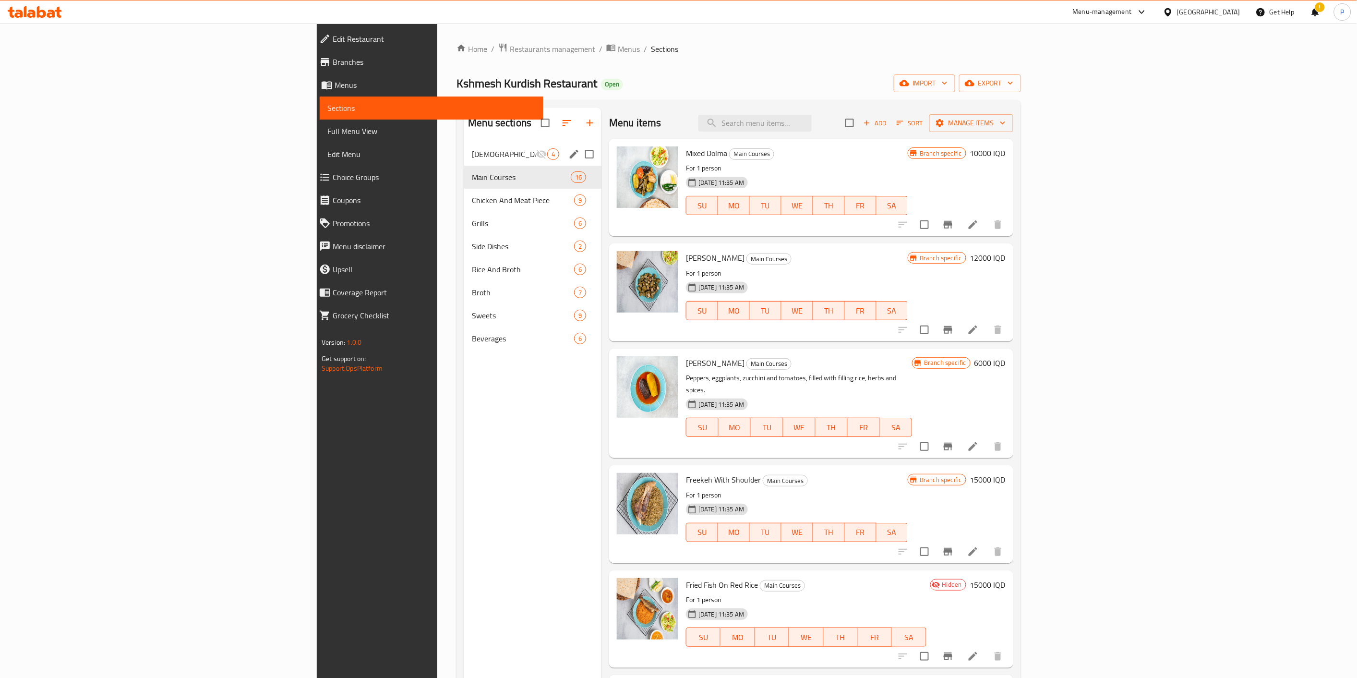 The image size is (1357, 678). Describe the element at coordinates (434, 269) in the screenshot. I see `span: Upsell` at that location.